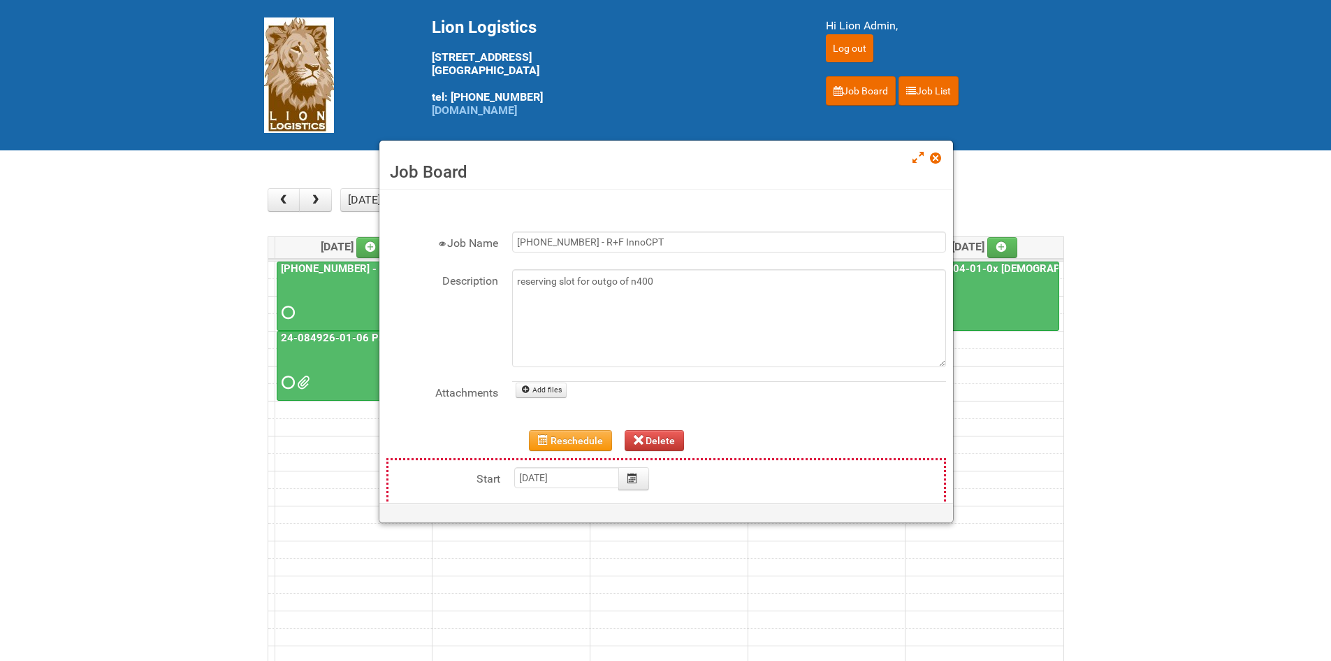  I want to click on div: Hi Lion Admin,, so click(947, 26).